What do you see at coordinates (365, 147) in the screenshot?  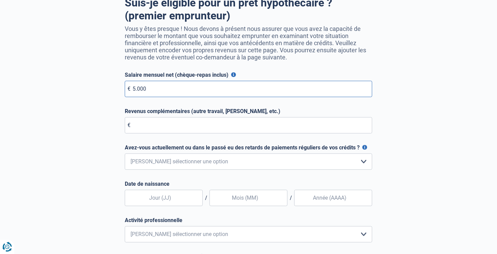 I see `button: Avez-vous actuellement ou dans le passé eu des retards de paiements réguliers de vos crédits ?` at bounding box center [365, 147].